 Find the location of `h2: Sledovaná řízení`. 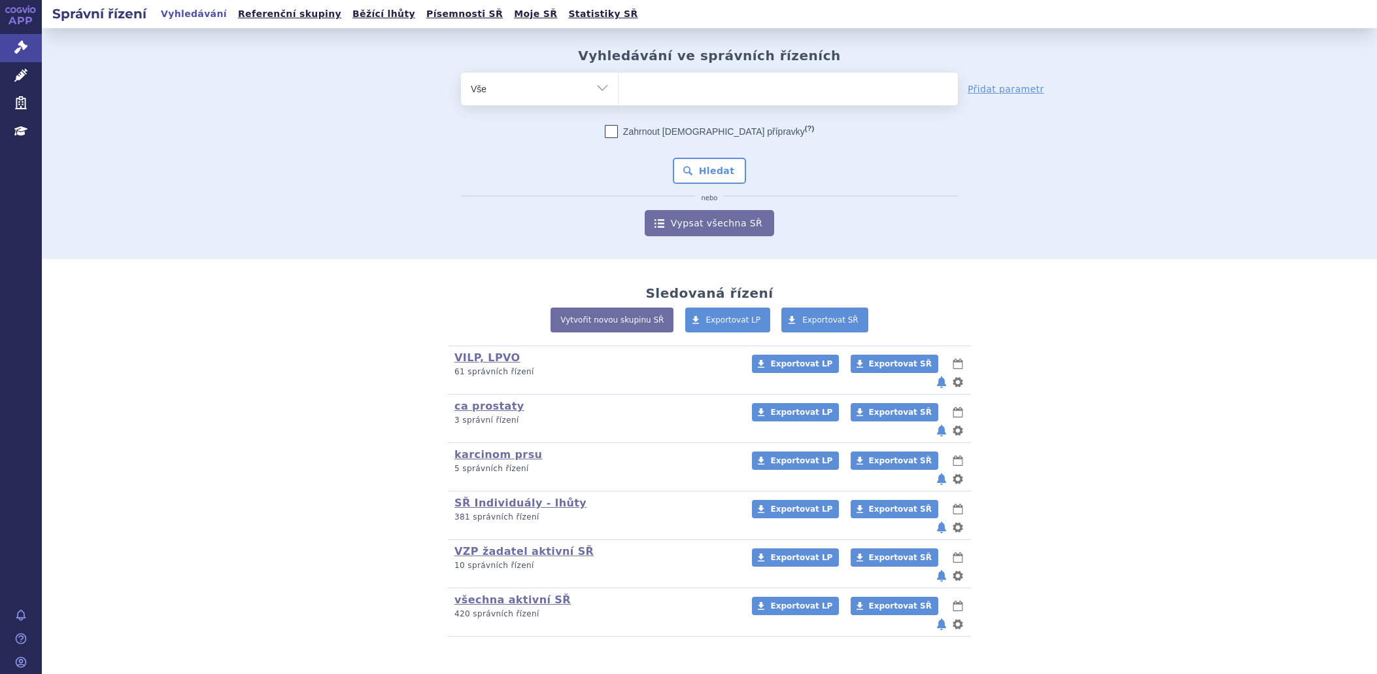

h2: Sledovaná řízení is located at coordinates (709, 293).